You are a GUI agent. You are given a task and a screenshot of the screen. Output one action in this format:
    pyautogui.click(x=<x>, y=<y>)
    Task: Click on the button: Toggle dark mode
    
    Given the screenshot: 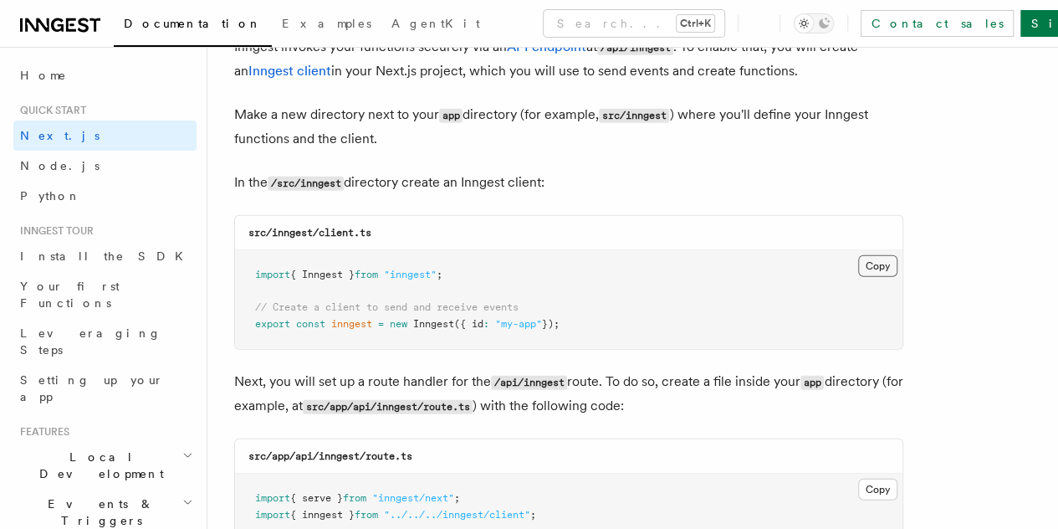 What is the action you would take?
    pyautogui.click(x=814, y=23)
    